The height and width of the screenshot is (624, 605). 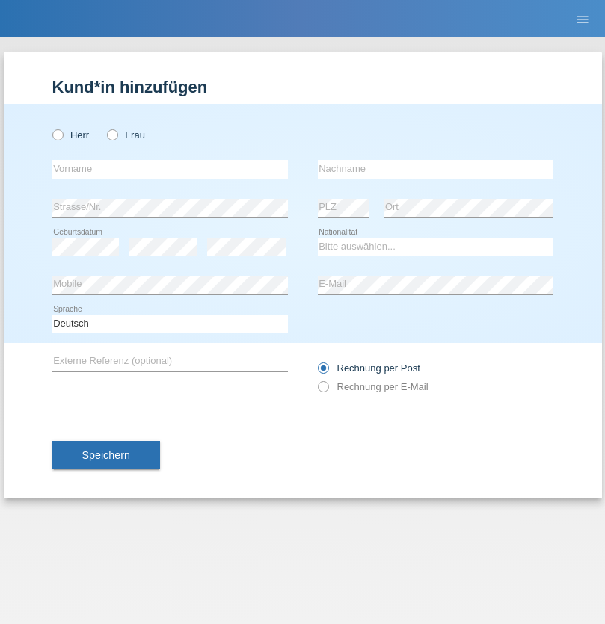 What do you see at coordinates (369, 368) in the screenshot?
I see `label: Rechnung per Post` at bounding box center [369, 368].